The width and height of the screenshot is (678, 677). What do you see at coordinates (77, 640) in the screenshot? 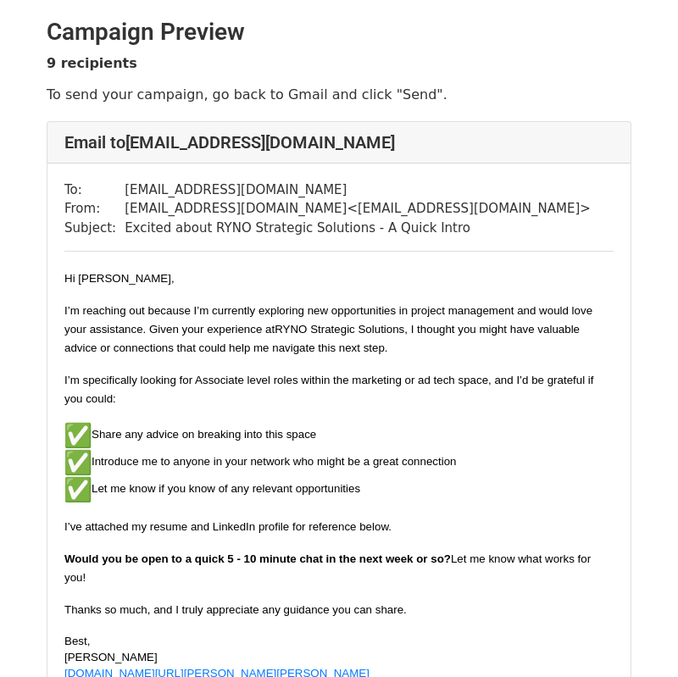
I see `span: Best,` at bounding box center [77, 640].